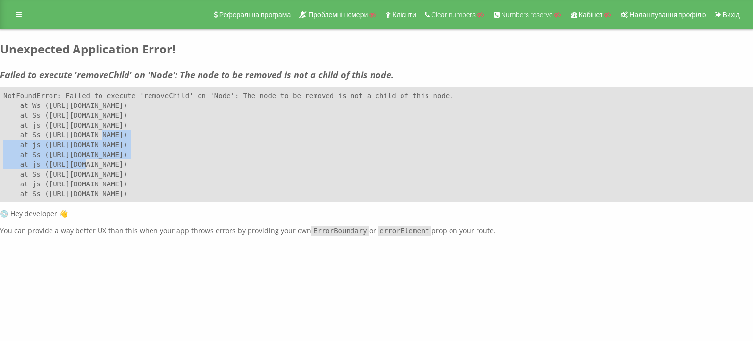 This screenshot has height=341, width=753. What do you see at coordinates (453, 15) in the screenshot?
I see `span: Clear numbers` at bounding box center [453, 15].